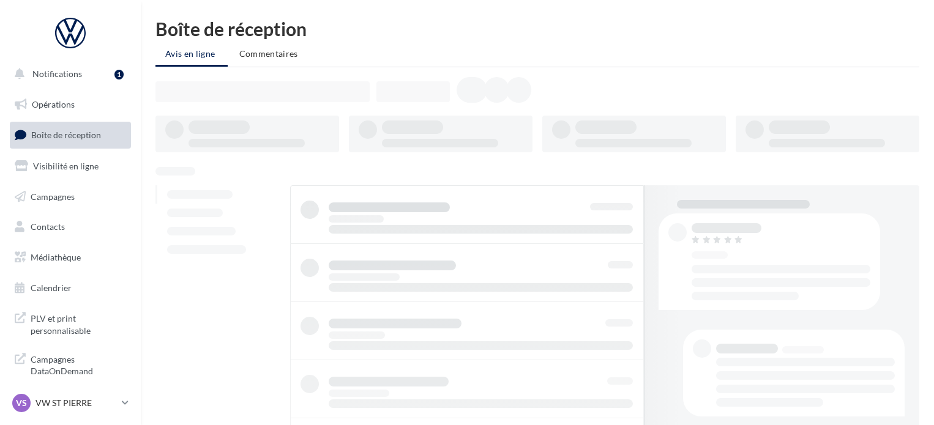  I want to click on span: Opérations, so click(53, 104).